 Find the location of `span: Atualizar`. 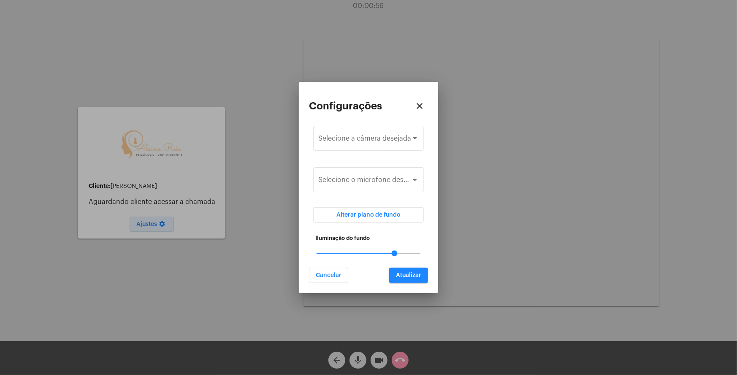

span: Atualizar is located at coordinates (409, 275).